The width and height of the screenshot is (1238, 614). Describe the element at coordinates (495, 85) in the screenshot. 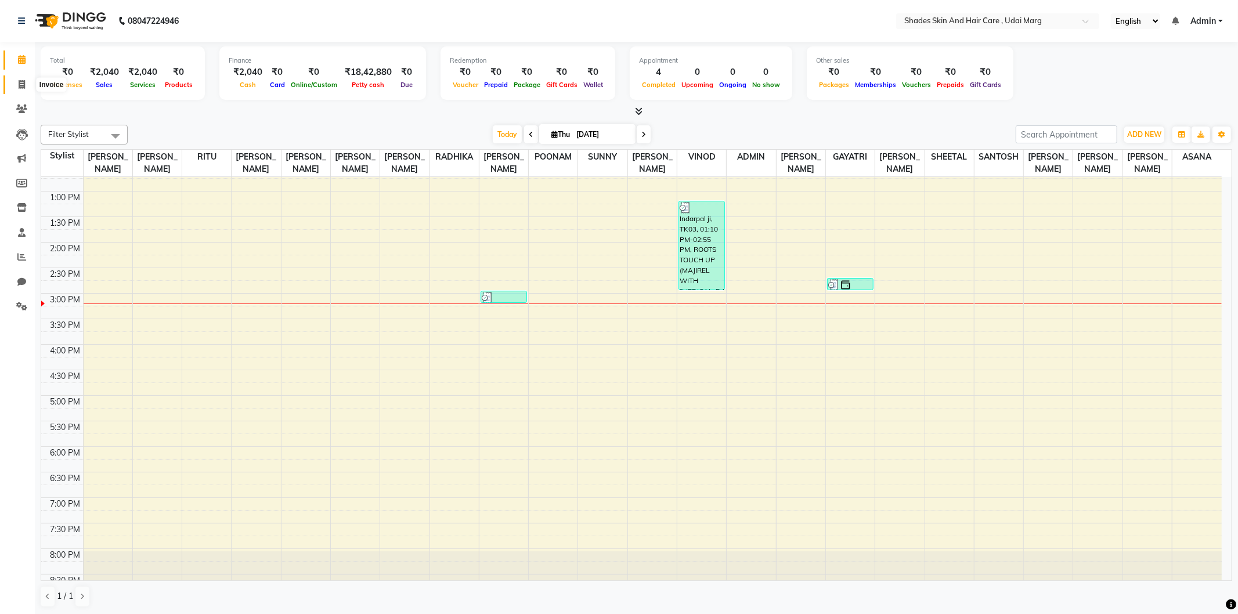

I see `span: Prepaid` at that location.